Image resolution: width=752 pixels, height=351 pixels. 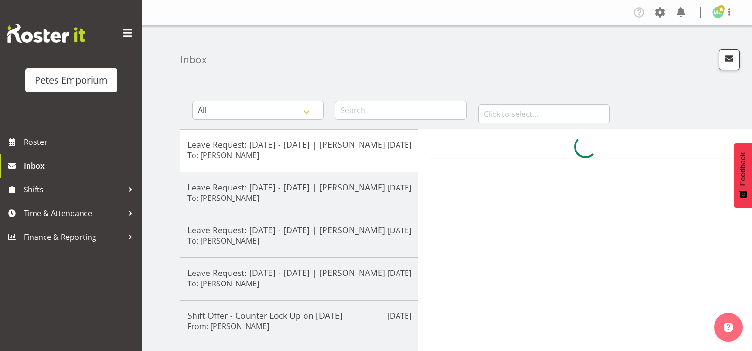 I want to click on span: Shifts, so click(x=74, y=189).